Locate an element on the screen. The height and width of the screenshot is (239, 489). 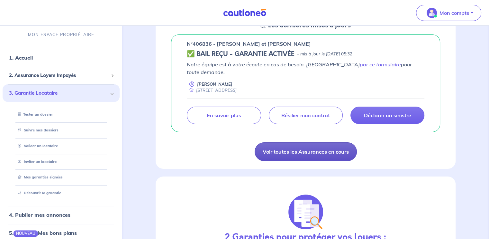
a: par ce formulaire is located at coordinates (381, 64).